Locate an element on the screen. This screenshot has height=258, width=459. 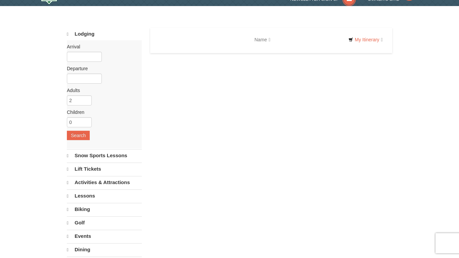
a: My Itinerary is located at coordinates (365, 40).